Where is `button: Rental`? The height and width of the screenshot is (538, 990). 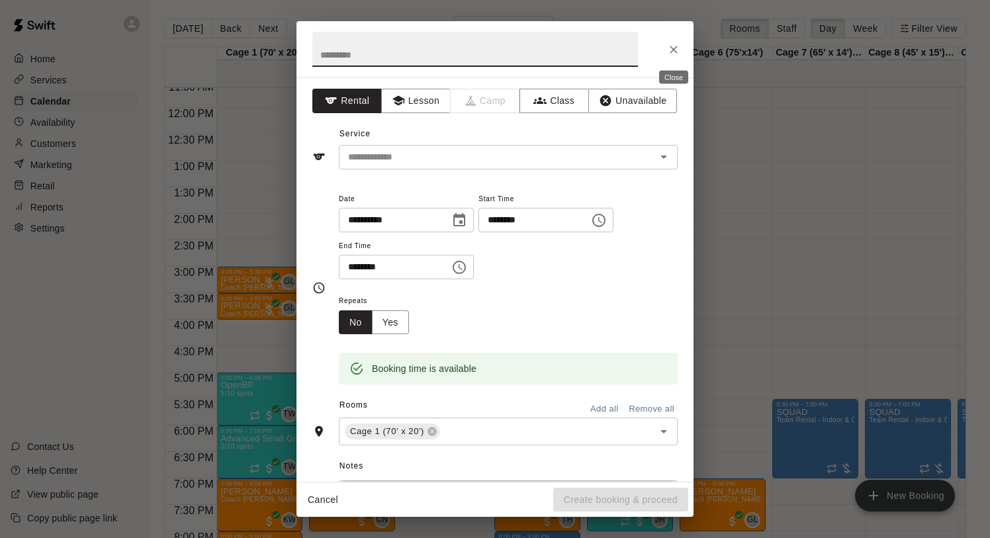 button: Rental is located at coordinates (347, 101).